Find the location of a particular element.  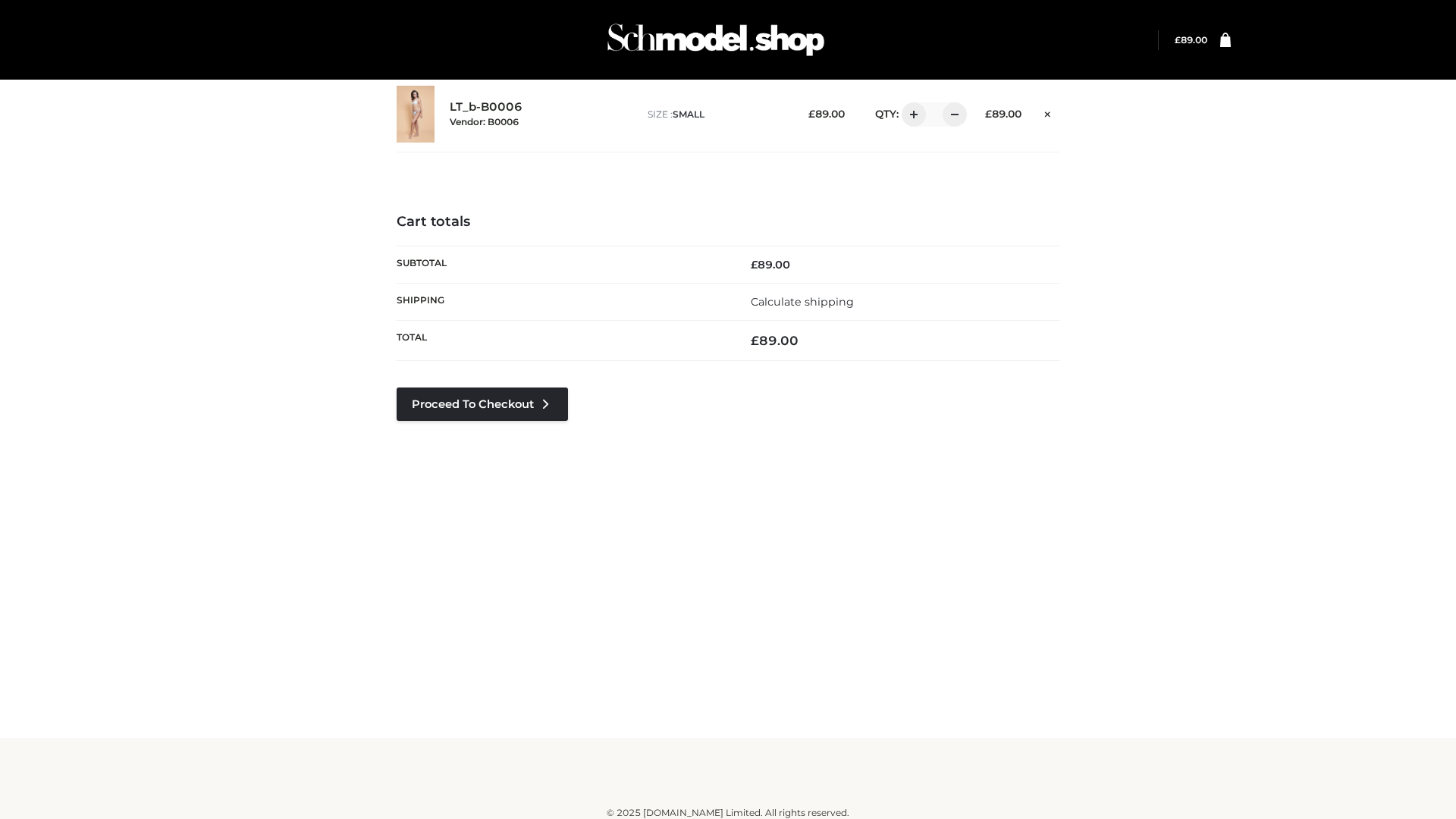

th: Subtotal is located at coordinates (562, 264).